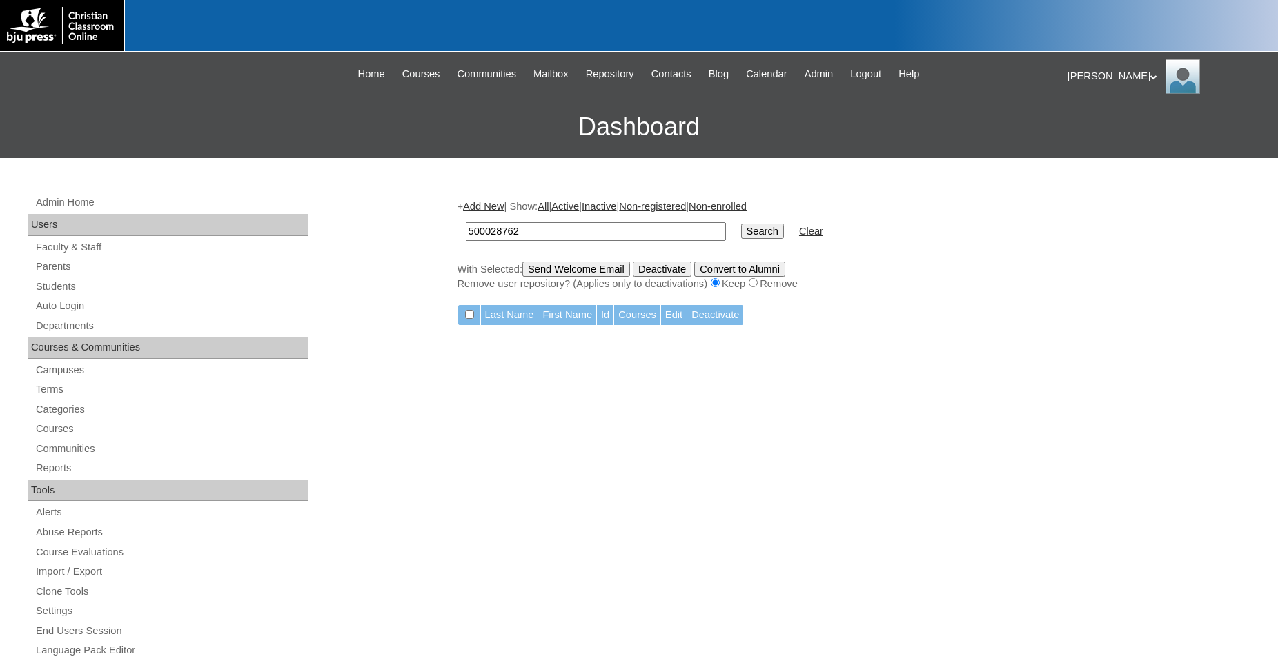 This screenshot has width=1278, height=659. Describe the element at coordinates (718, 206) in the screenshot. I see `a: Non-enrolled` at that location.